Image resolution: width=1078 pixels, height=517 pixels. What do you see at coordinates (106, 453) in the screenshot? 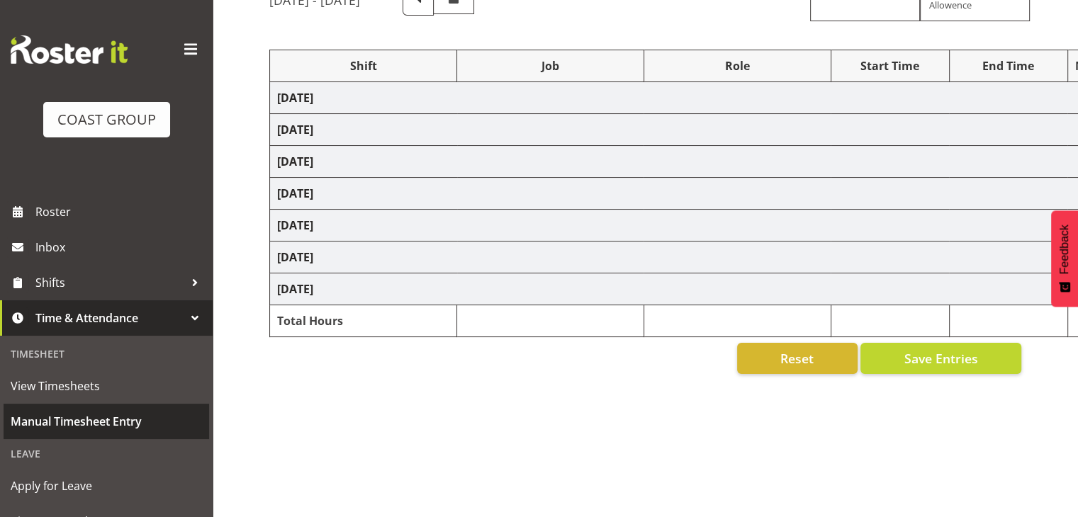
I see `div: Leave` at bounding box center [106, 453].